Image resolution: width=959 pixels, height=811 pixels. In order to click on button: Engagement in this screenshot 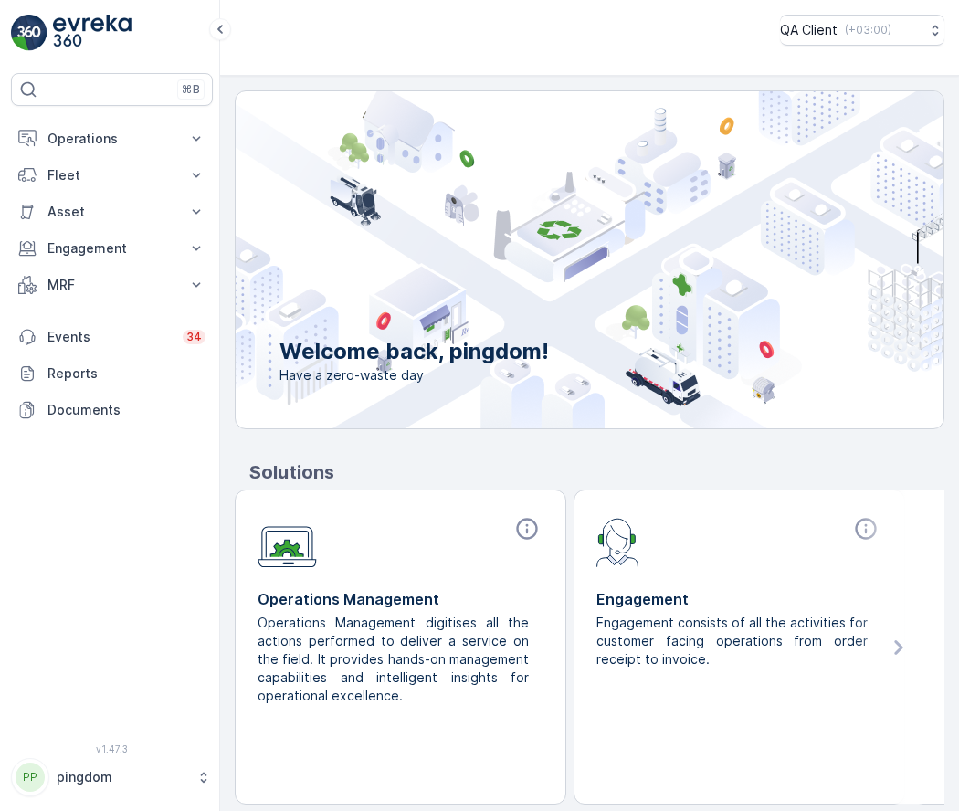, I will do `click(111, 248)`.